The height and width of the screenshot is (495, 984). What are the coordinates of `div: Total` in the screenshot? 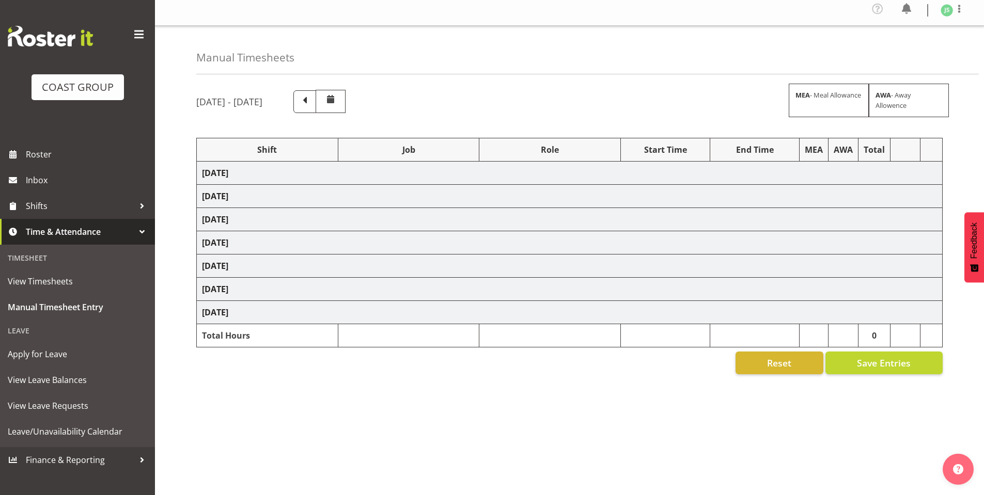 It's located at (874, 150).